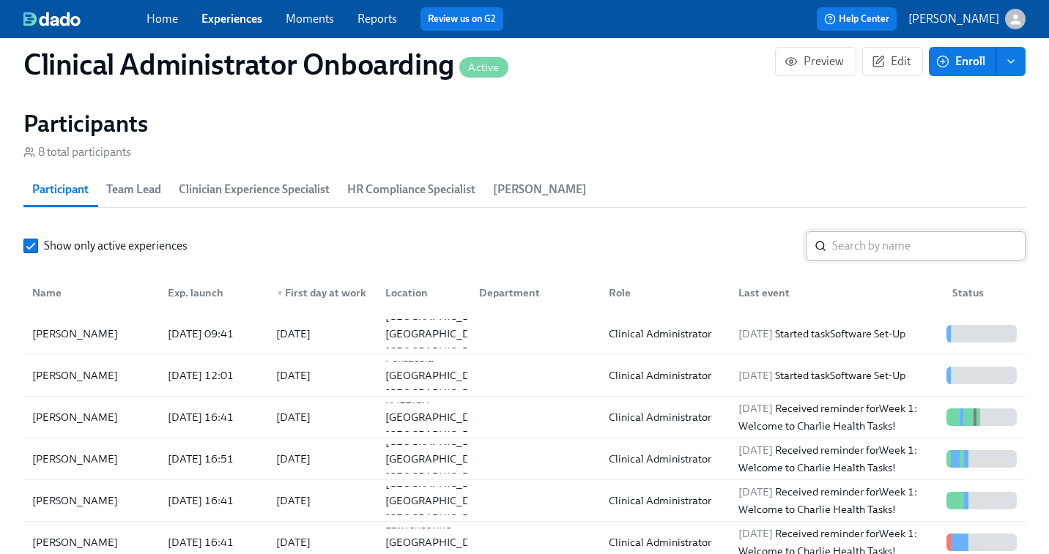 The image size is (1049, 554). I want to click on a: dado, so click(85, 19).